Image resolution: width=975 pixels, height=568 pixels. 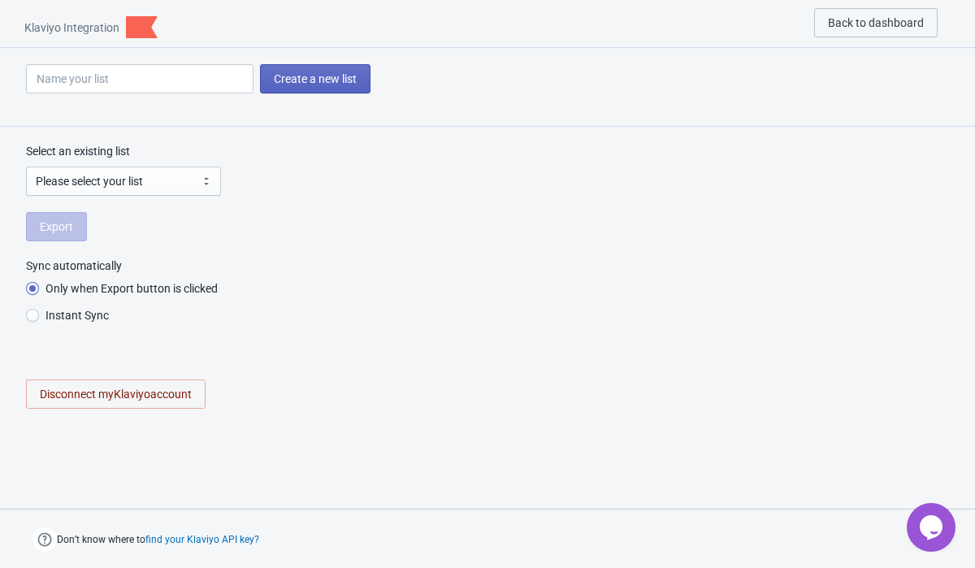 What do you see at coordinates (72, 28) in the screenshot?
I see `span: Klaviyo Integration` at bounding box center [72, 28].